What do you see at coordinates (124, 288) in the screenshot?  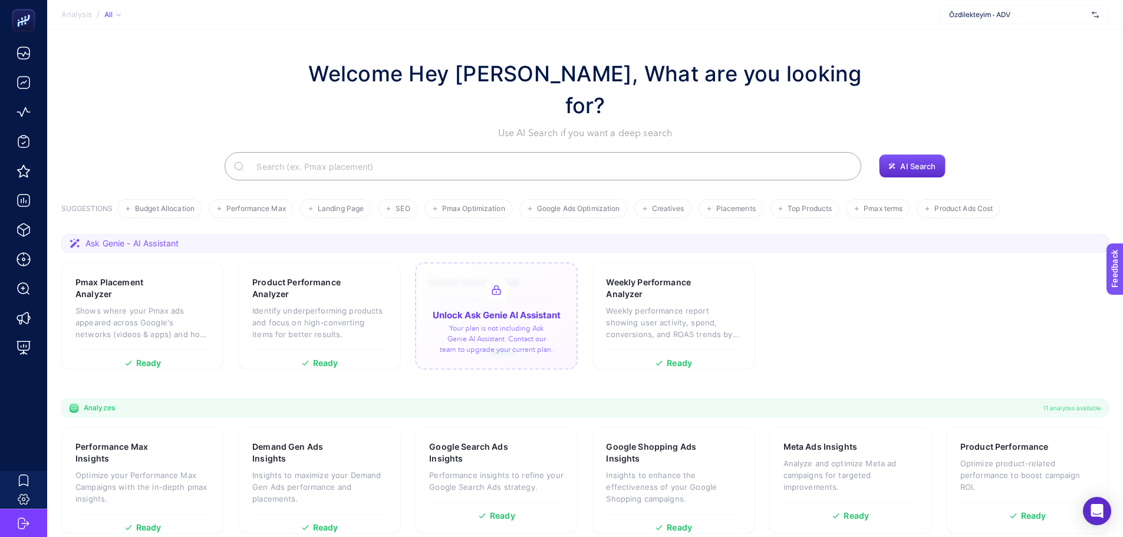 I see `h3: Pmax Placement Analyzer` at bounding box center [124, 288].